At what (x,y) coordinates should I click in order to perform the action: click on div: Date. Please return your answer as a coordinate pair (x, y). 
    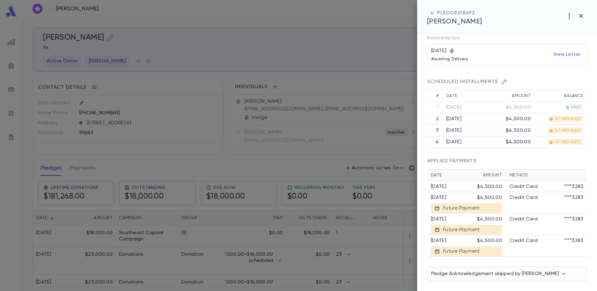
    Looking at the image, I should click on (457, 175).